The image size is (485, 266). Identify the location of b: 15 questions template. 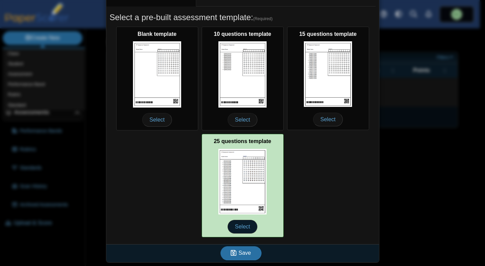
(328, 34).